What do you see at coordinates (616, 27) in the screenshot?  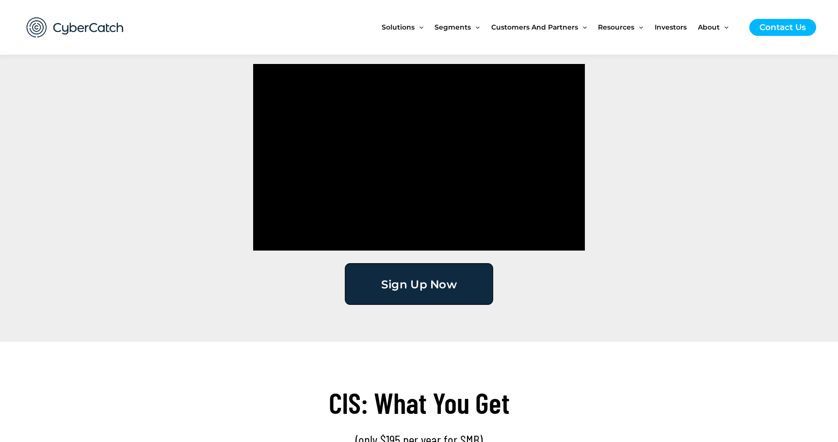 I see `span: Resources` at bounding box center [616, 27].